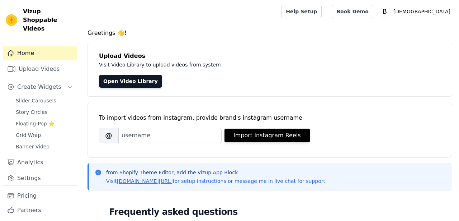  I want to click on a: Pricing, so click(40, 196).